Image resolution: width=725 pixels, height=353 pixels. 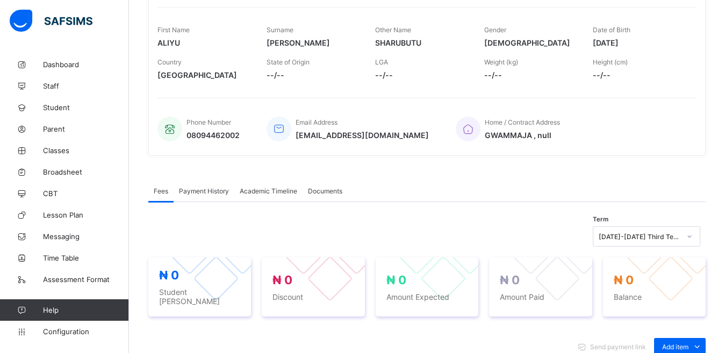 What do you see at coordinates (393, 30) in the screenshot?
I see `span: Other Name` at bounding box center [393, 30].